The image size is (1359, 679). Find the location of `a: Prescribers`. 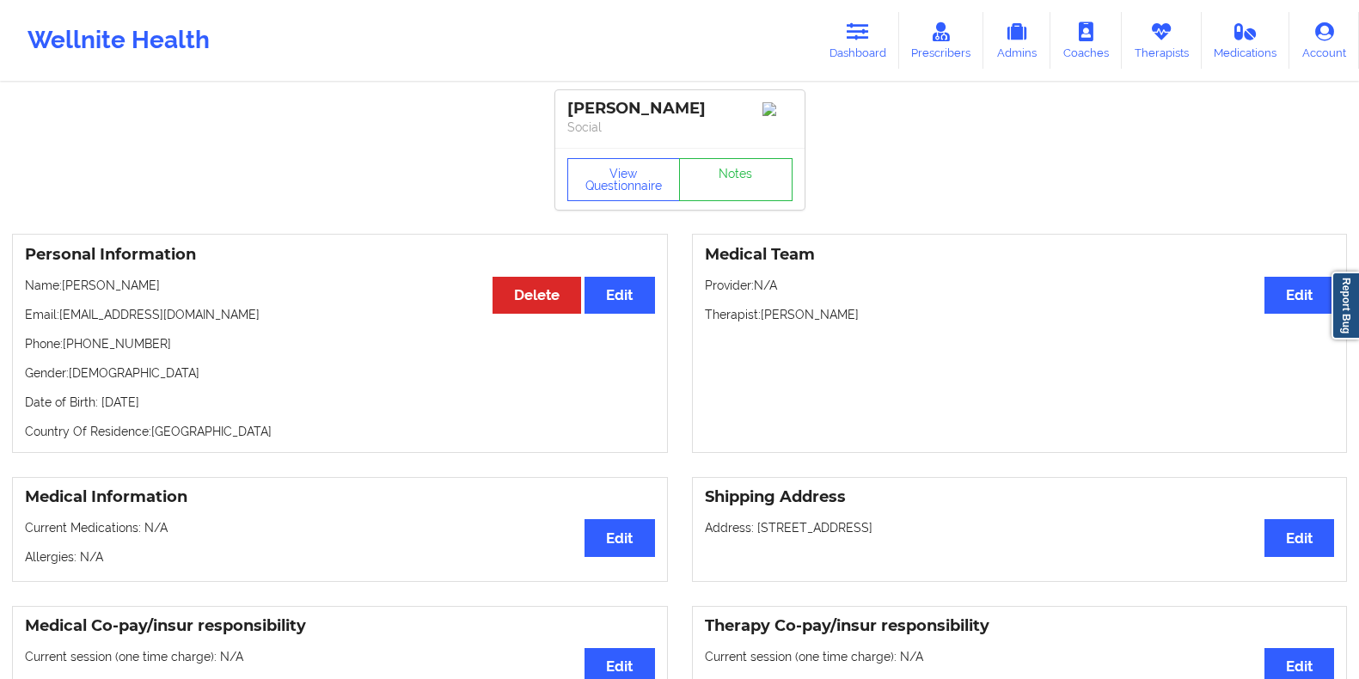

a: Prescribers is located at coordinates (941, 40).